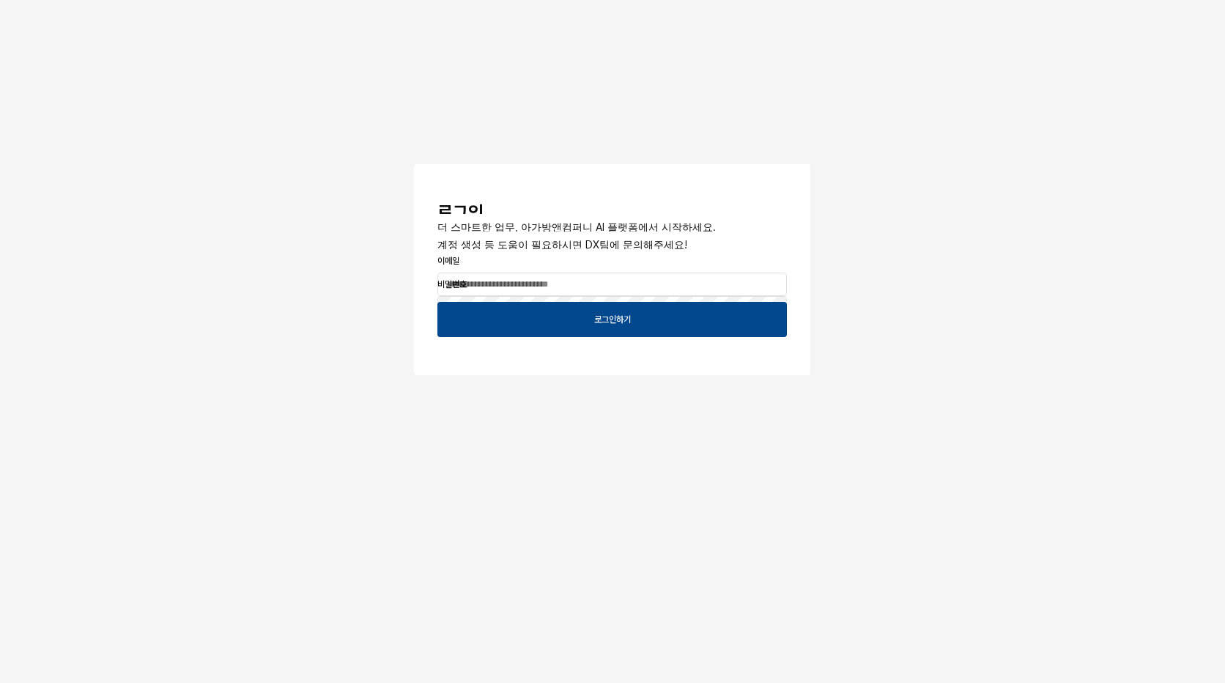 The height and width of the screenshot is (683, 1225). What do you see at coordinates (612, 319) in the screenshot?
I see `p: 로그인하기` at bounding box center [612, 319].